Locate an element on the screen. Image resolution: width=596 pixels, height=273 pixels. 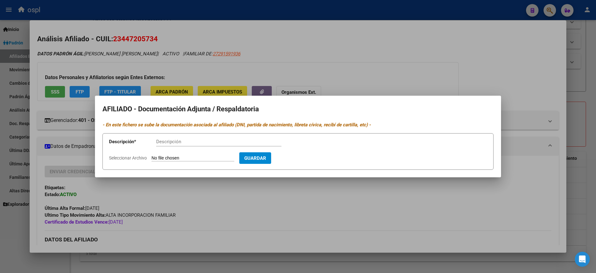
span: Guardar is located at coordinates (255, 158).